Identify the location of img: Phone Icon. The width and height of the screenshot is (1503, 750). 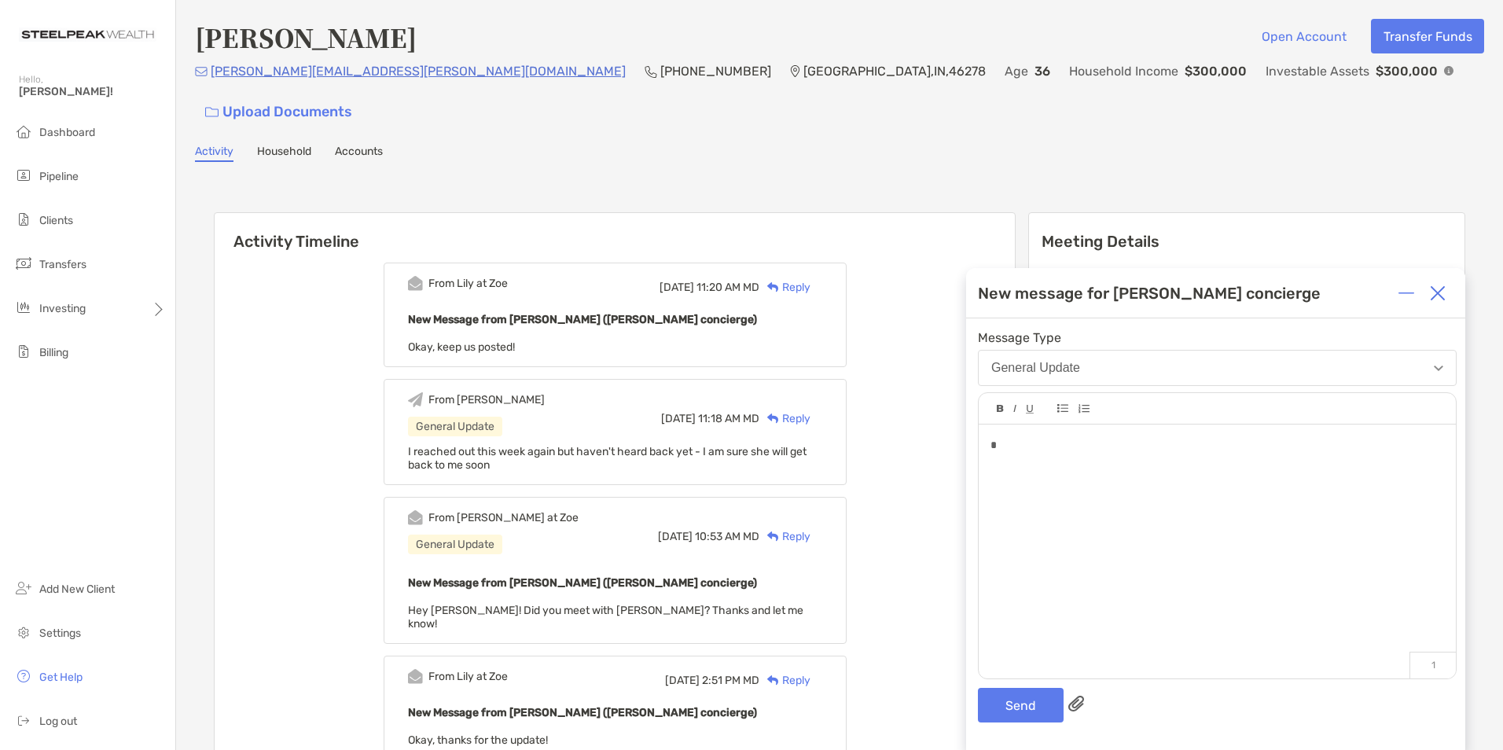
(651, 72).